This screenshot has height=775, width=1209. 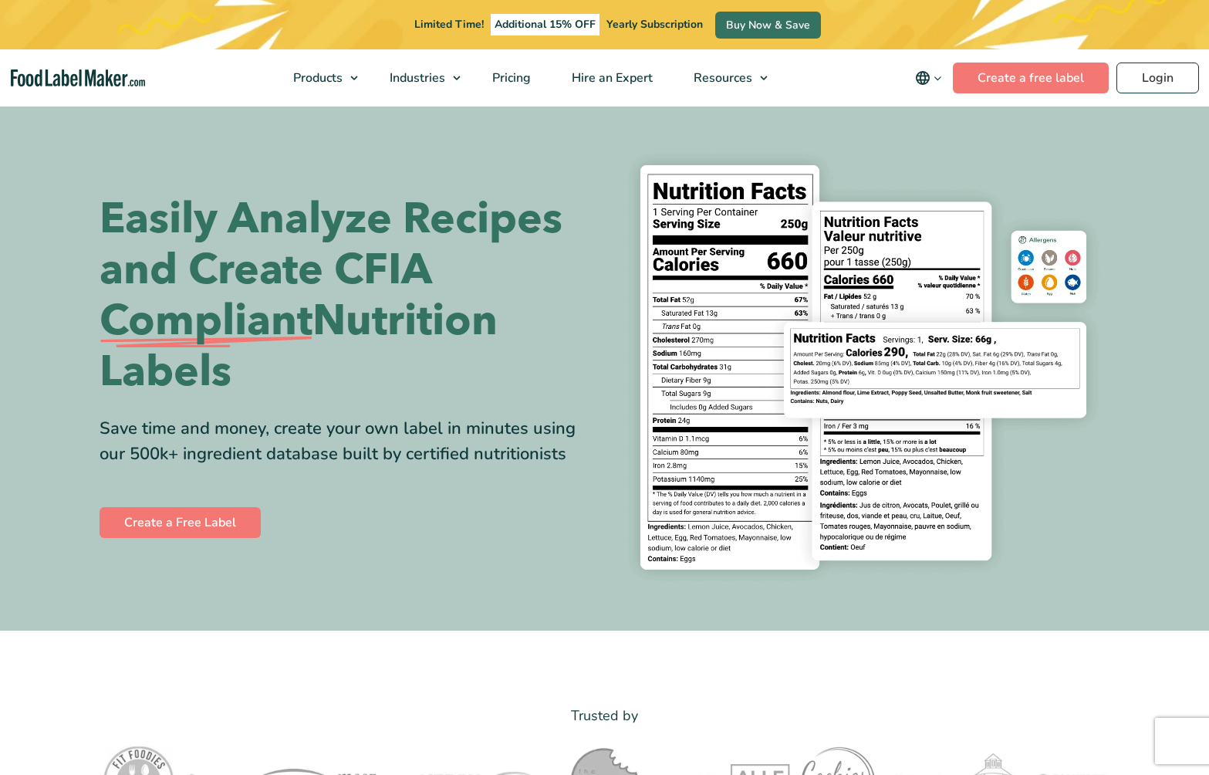 I want to click on a: Pricing, so click(x=510, y=78).